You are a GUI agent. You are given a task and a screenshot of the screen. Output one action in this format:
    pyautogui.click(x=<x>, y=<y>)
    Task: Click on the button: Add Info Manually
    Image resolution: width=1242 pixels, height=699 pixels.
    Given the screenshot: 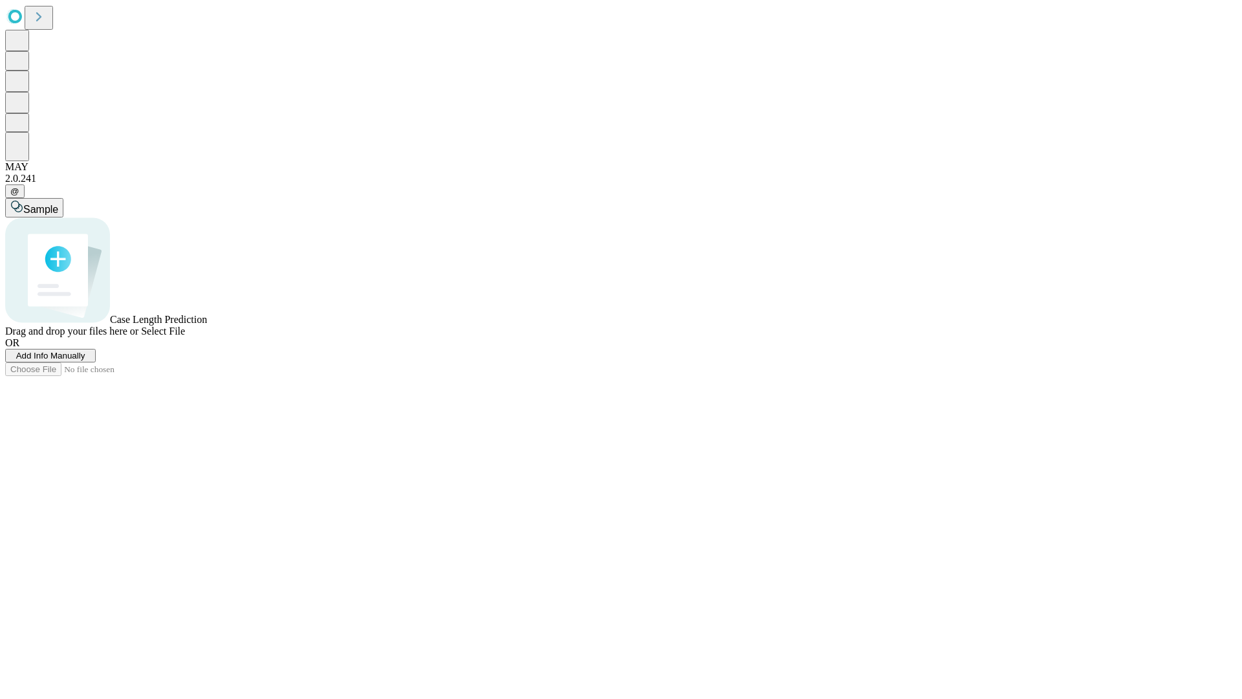 What is the action you would take?
    pyautogui.click(x=50, y=355)
    